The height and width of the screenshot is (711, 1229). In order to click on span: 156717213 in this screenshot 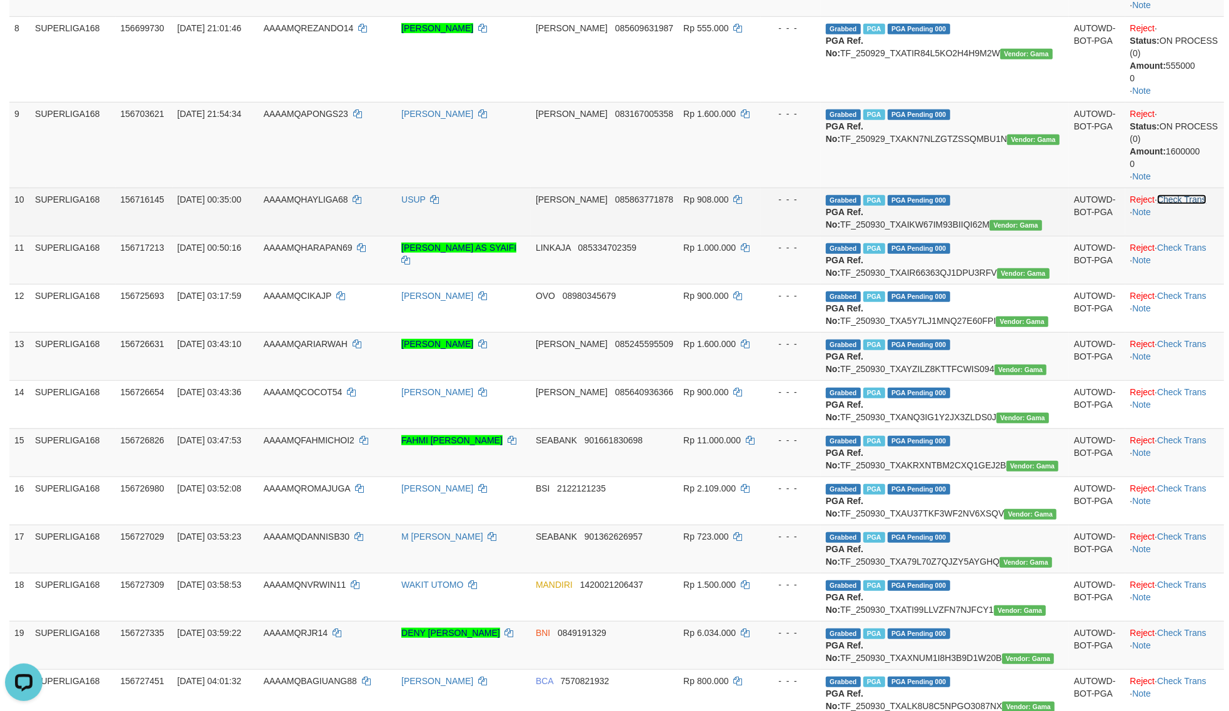, I will do `click(143, 248)`.